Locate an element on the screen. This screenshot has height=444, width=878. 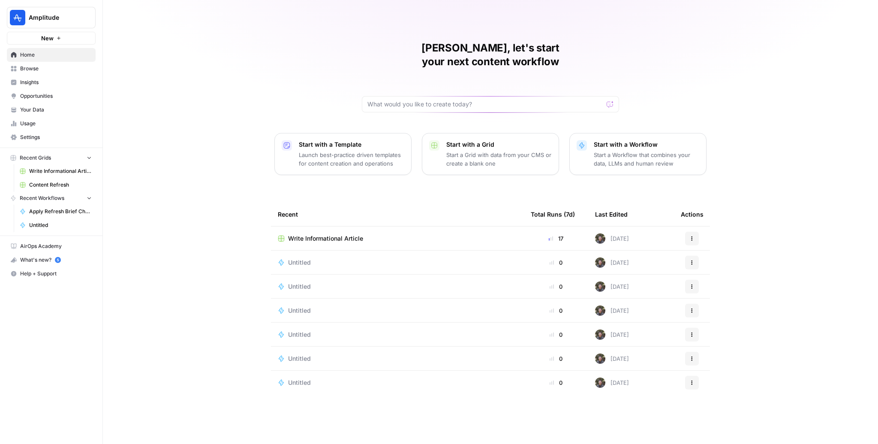
a: AirOps Academy is located at coordinates (51, 246).